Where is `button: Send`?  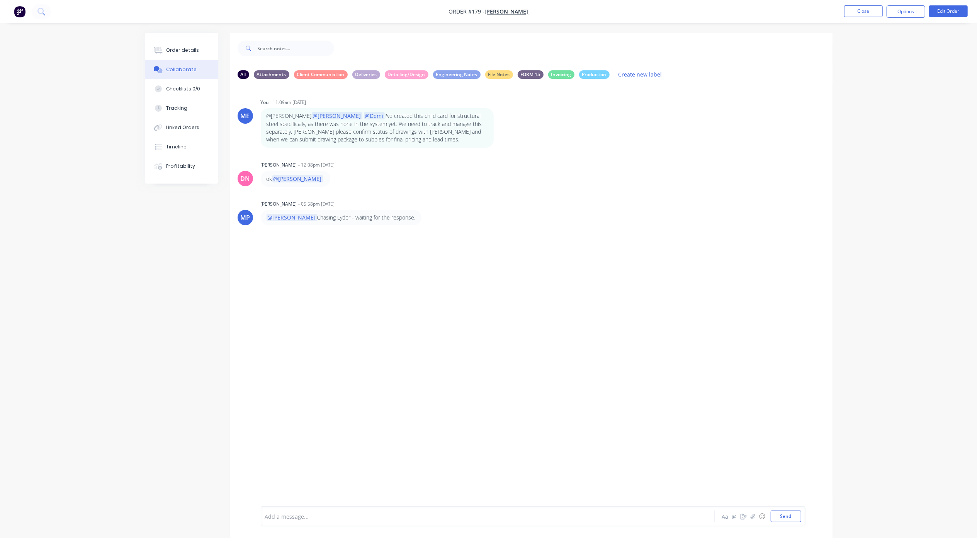
button: Send is located at coordinates (786, 516).